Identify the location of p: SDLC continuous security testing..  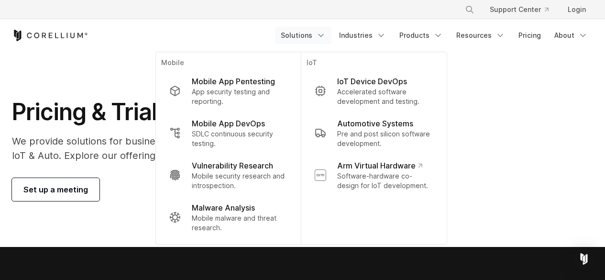
(239, 139).